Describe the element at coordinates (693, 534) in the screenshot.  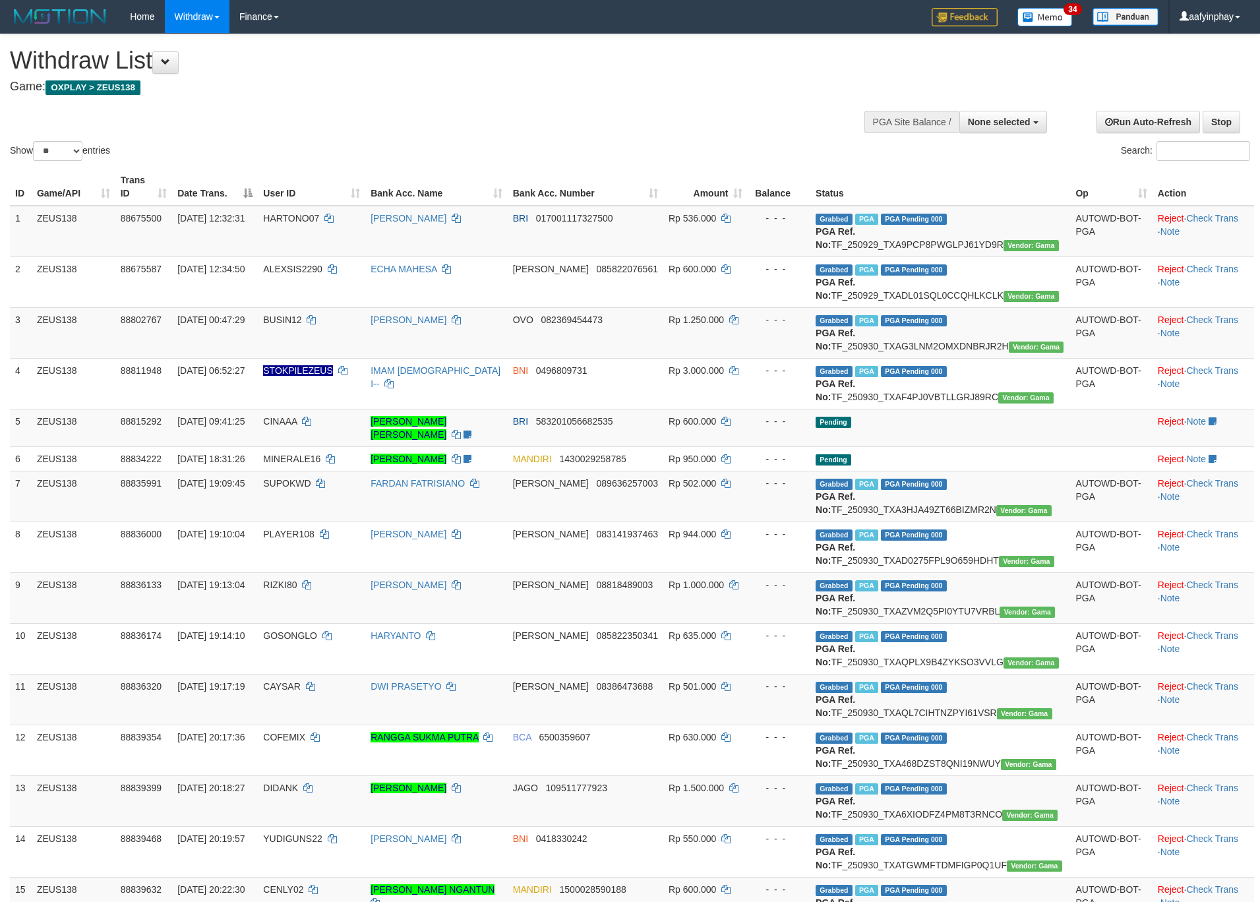
I see `span: Rp 944.000` at that location.